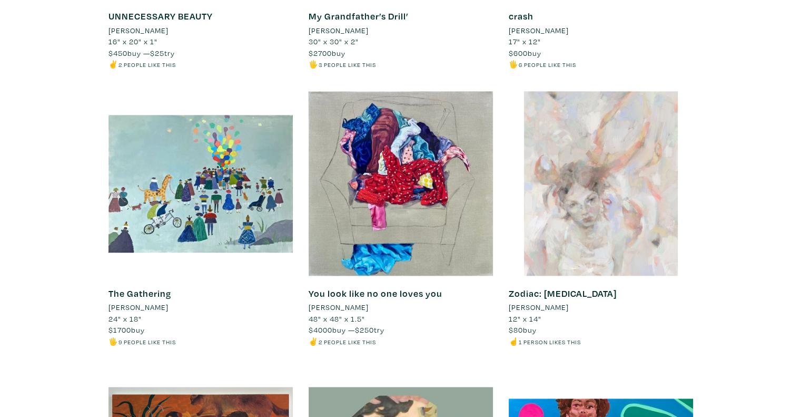  Describe the element at coordinates (525, 41) in the screenshot. I see `span: 17" x 12"` at that location.